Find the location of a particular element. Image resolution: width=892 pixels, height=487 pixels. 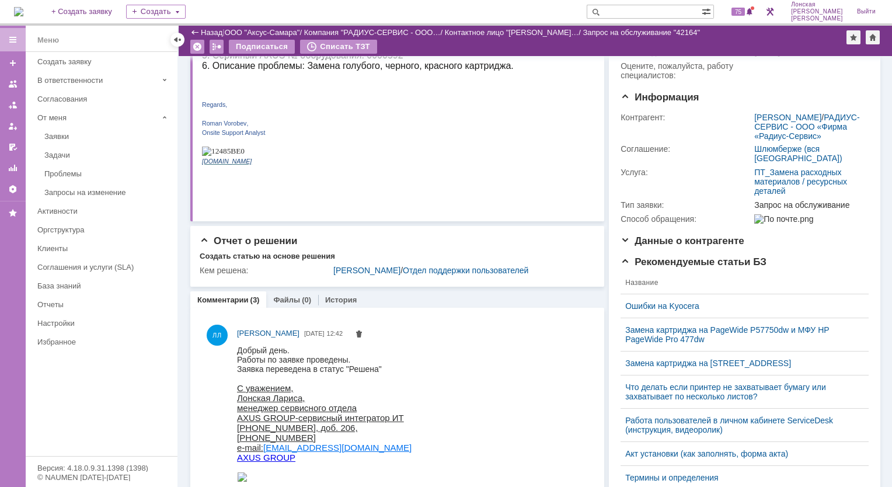

div: Запросы на изменение is located at coordinates (107, 192).